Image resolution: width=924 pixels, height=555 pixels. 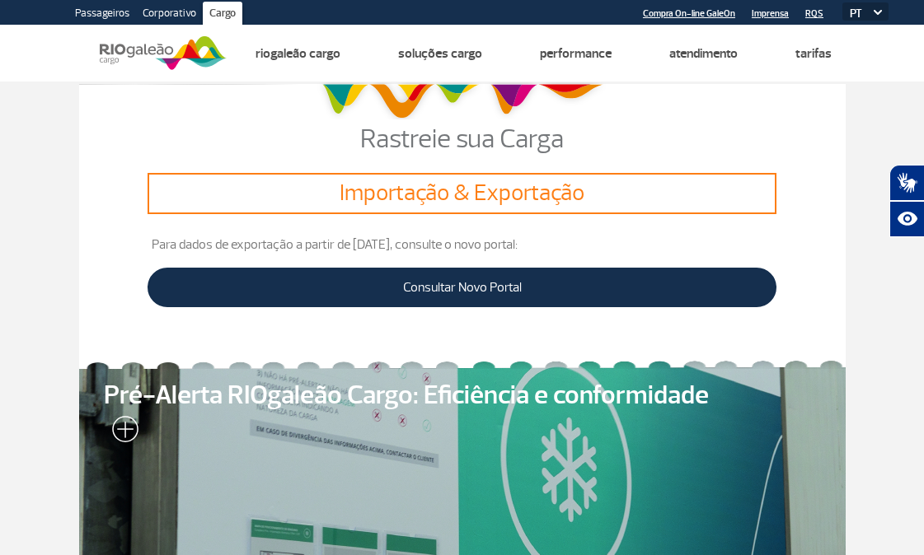 What do you see at coordinates (461, 194) in the screenshot?
I see `h3: Importação & Exportação` at bounding box center [461, 194].